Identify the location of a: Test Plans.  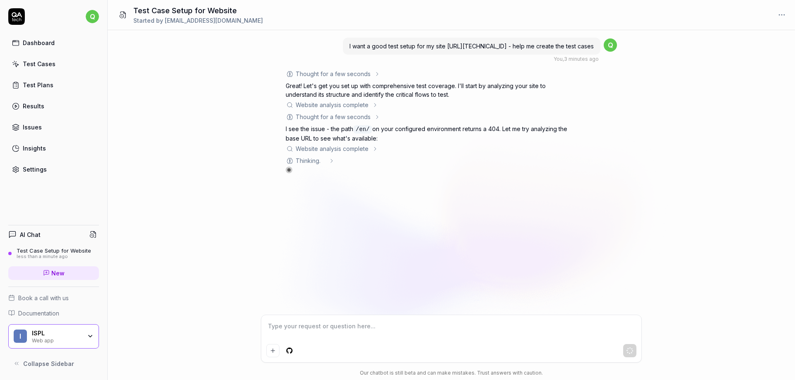
(53, 85).